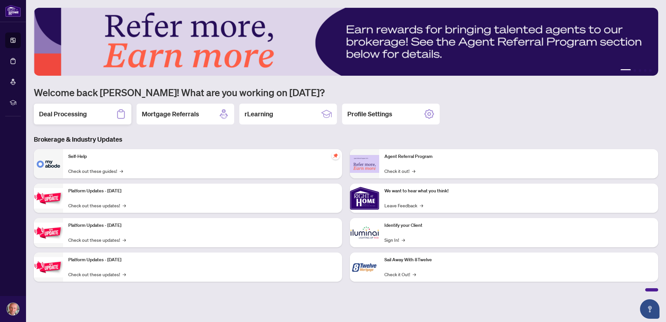 This screenshot has height=322, width=666. What do you see at coordinates (13, 11) in the screenshot?
I see `img: logo` at bounding box center [13, 11].